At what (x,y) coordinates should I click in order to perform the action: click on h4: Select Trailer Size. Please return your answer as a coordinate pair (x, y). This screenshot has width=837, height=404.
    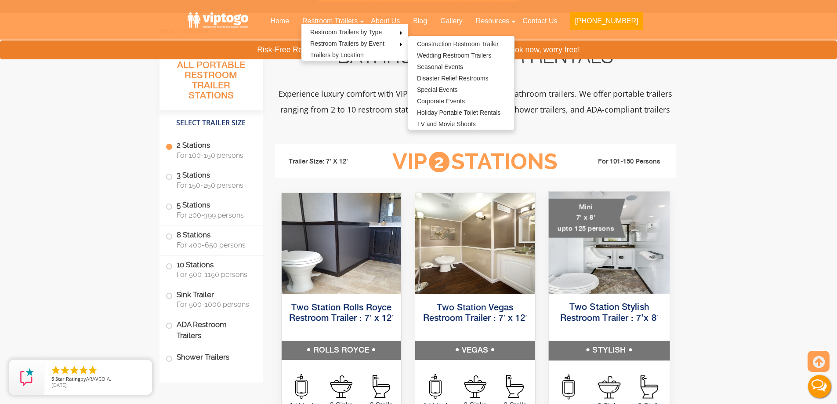
    Looking at the image, I should click on (211, 123).